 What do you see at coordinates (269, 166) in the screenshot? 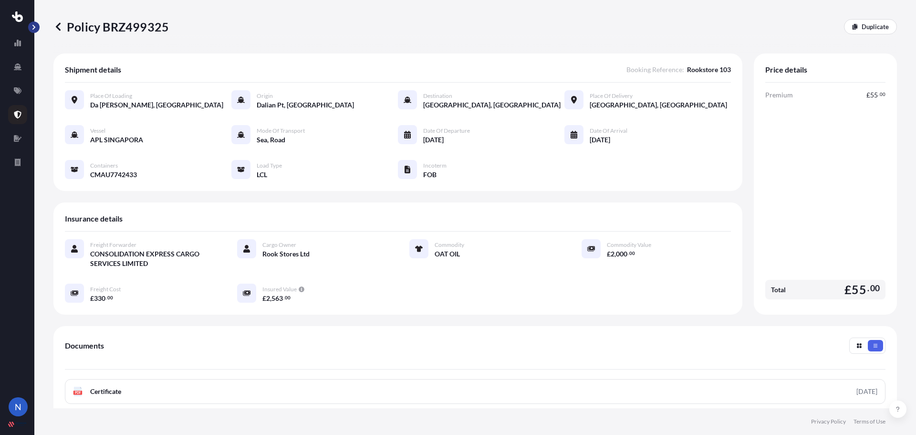
I see `span: Load Type` at bounding box center [269, 166].